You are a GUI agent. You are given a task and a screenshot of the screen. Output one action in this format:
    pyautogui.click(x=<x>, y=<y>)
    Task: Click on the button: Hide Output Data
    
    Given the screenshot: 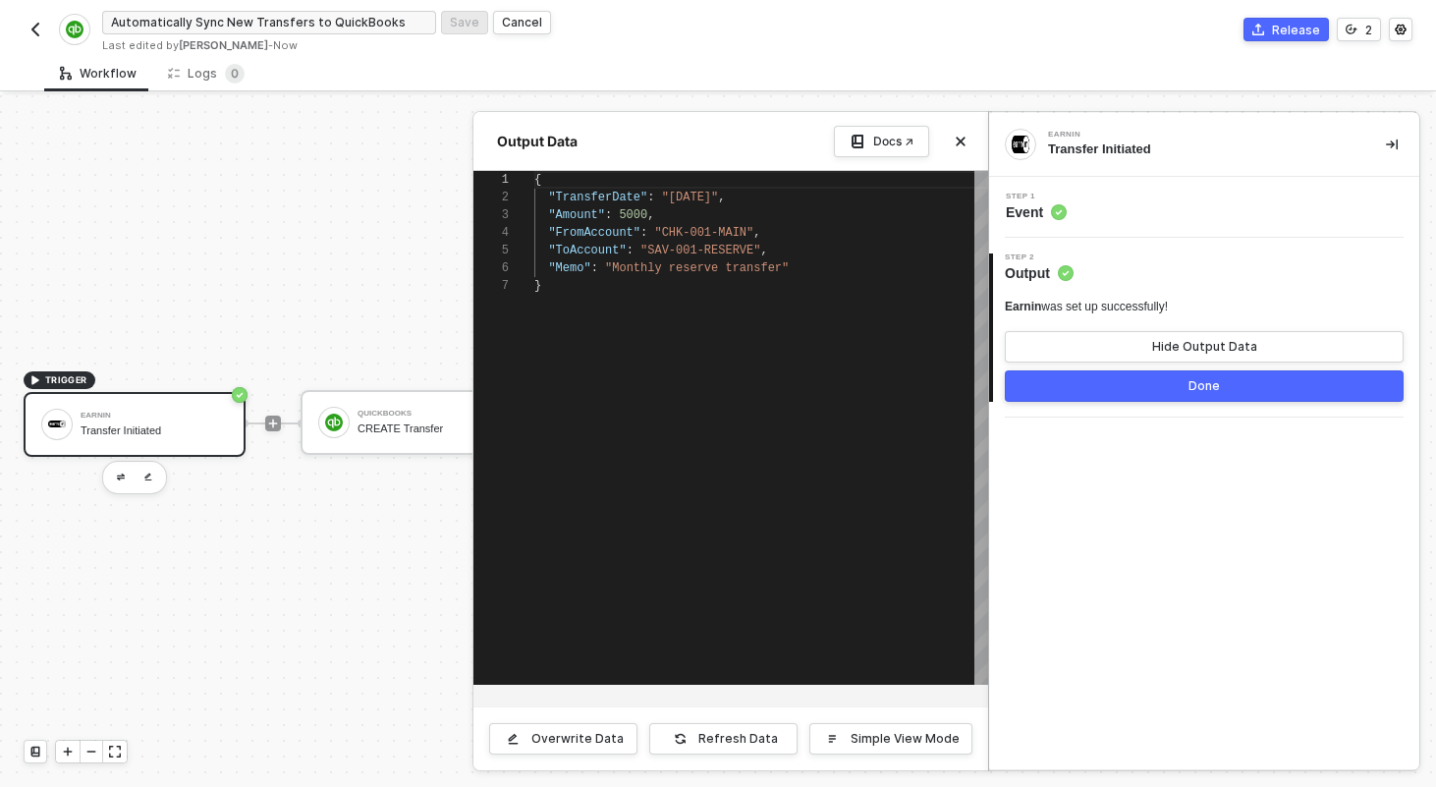 What is the action you would take?
    pyautogui.click(x=1204, y=347)
    